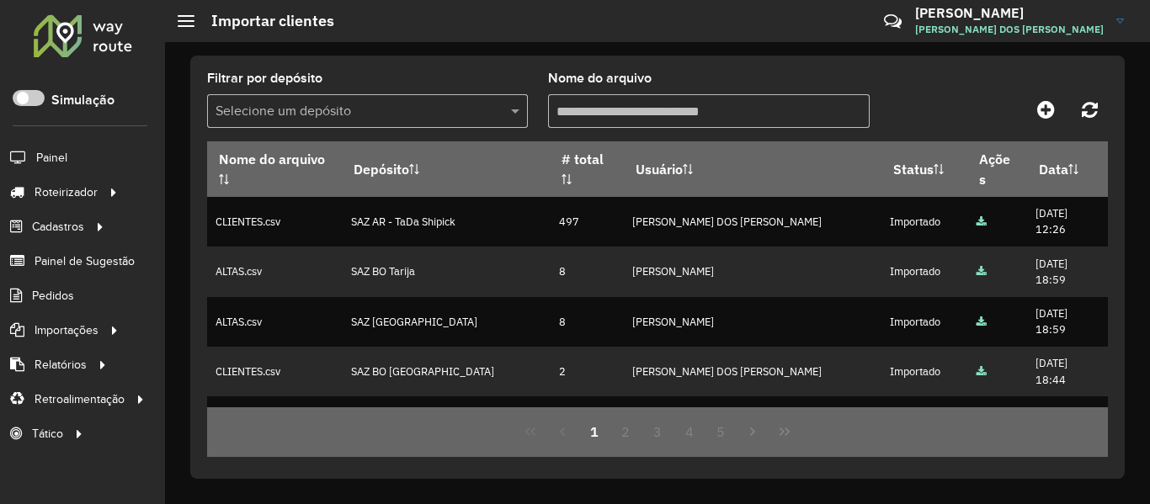 This screenshot has height=504, width=1150. Describe the element at coordinates (587, 421) in the screenshot. I see `td: 65` at that location.